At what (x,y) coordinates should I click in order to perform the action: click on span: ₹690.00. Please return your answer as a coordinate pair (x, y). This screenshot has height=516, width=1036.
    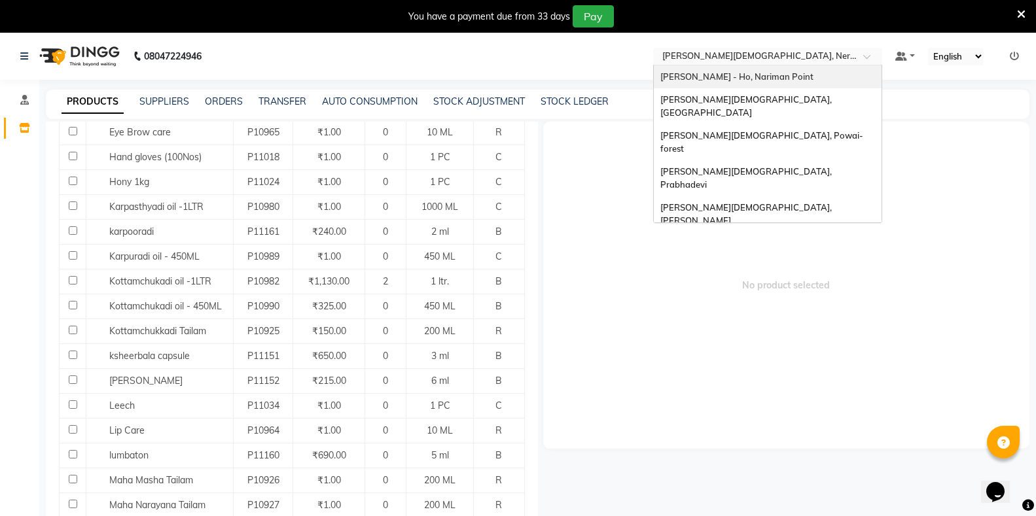
    Looking at the image, I should click on (329, 455).